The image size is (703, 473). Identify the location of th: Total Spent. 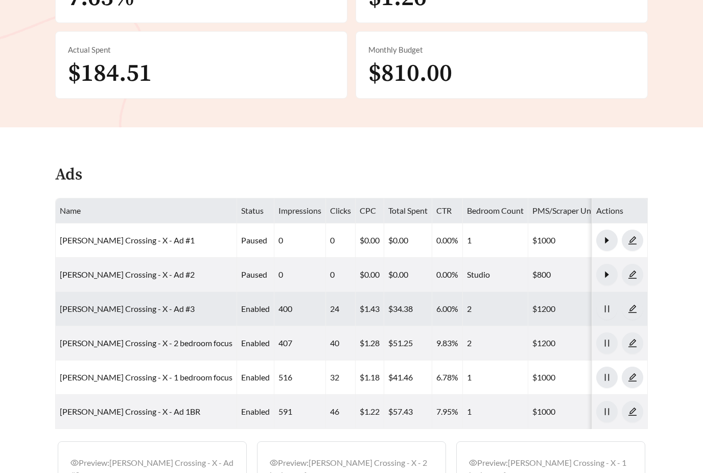
(408, 211).